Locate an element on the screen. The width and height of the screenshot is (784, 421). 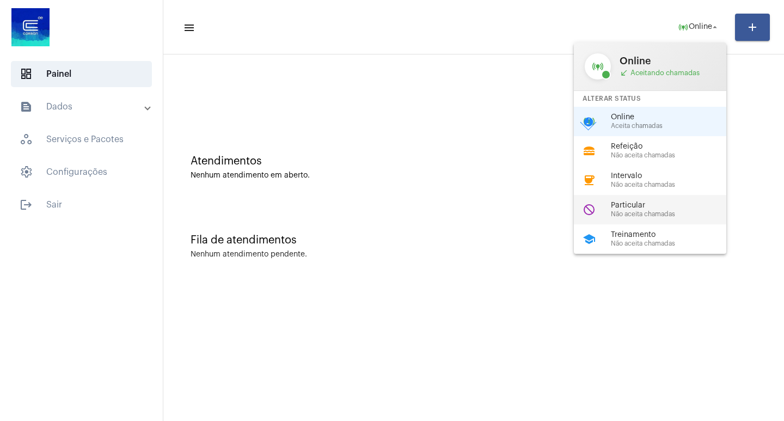
span: Intervalo is located at coordinates (673, 176).